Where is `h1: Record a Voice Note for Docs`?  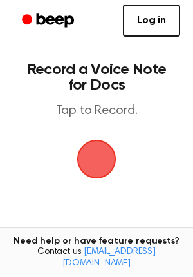 h1: Record a Voice Note for Docs is located at coordinates (97, 77).